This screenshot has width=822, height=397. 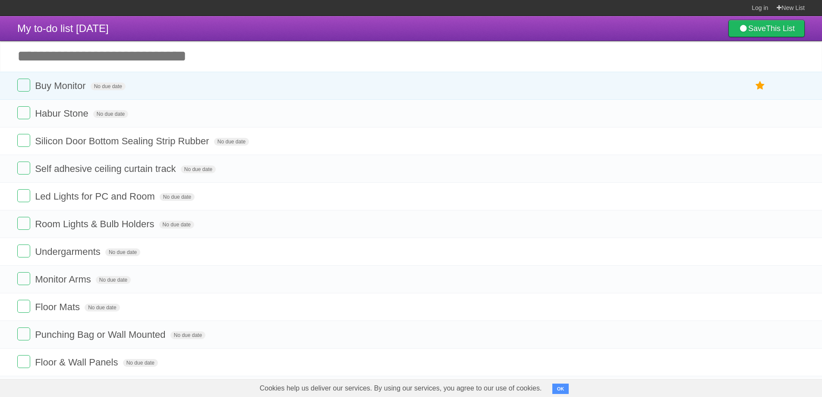 I want to click on span: Cookies help us deliver our services. By using our services, you agree to our use of cookies., so click(x=401, y=388).